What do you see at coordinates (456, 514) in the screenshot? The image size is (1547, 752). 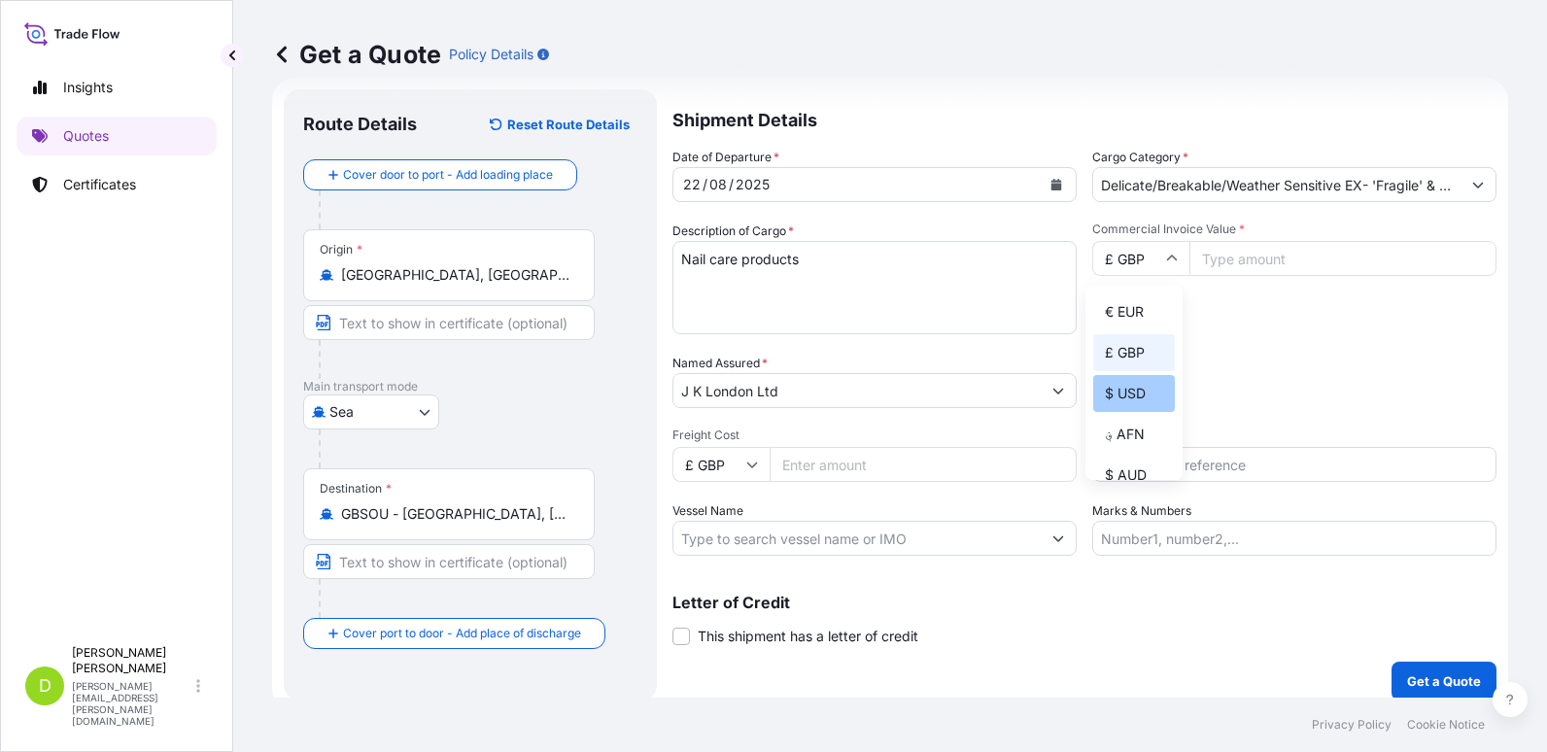 I see `input: Destination` at bounding box center [456, 514].